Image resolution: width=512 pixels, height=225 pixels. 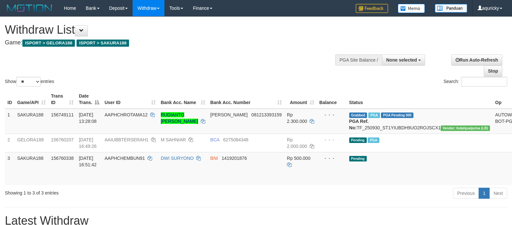 I want to click on span: Grabbed, so click(x=358, y=115).